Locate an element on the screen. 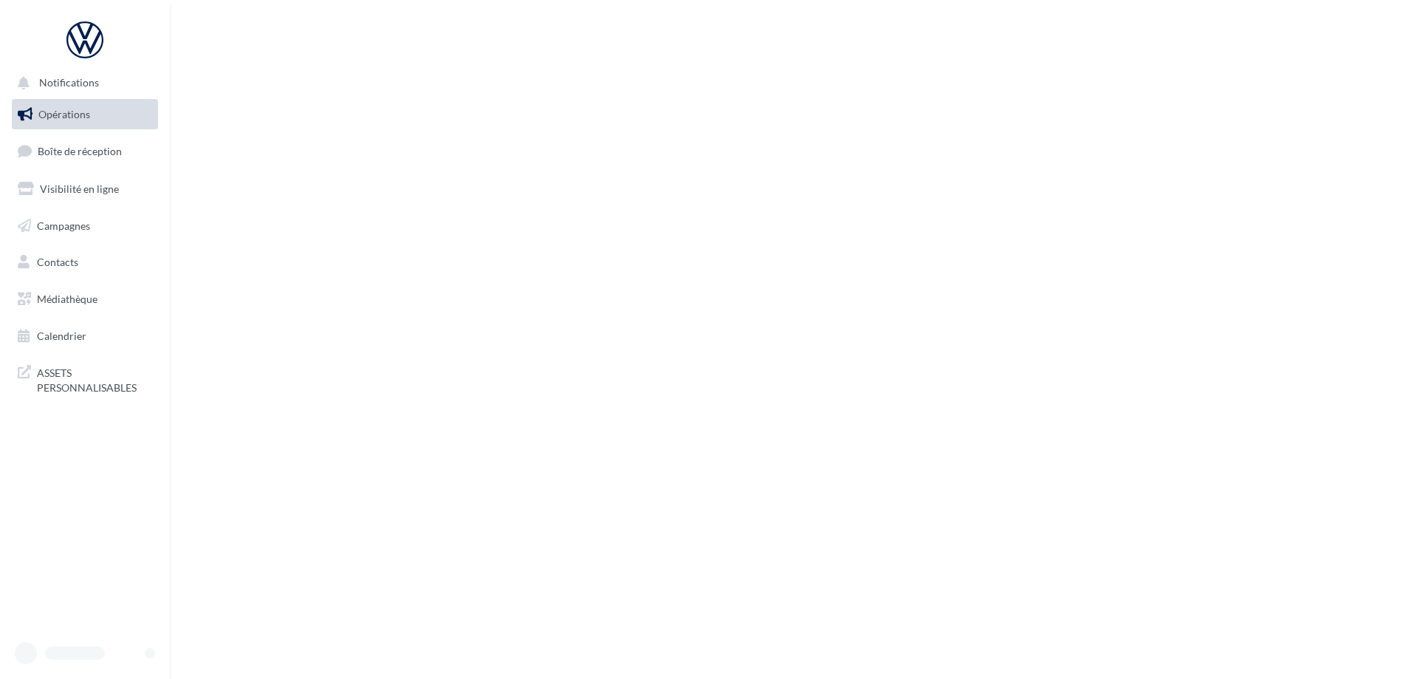 The width and height of the screenshot is (1418, 679). a: Contacts is located at coordinates (85, 262).